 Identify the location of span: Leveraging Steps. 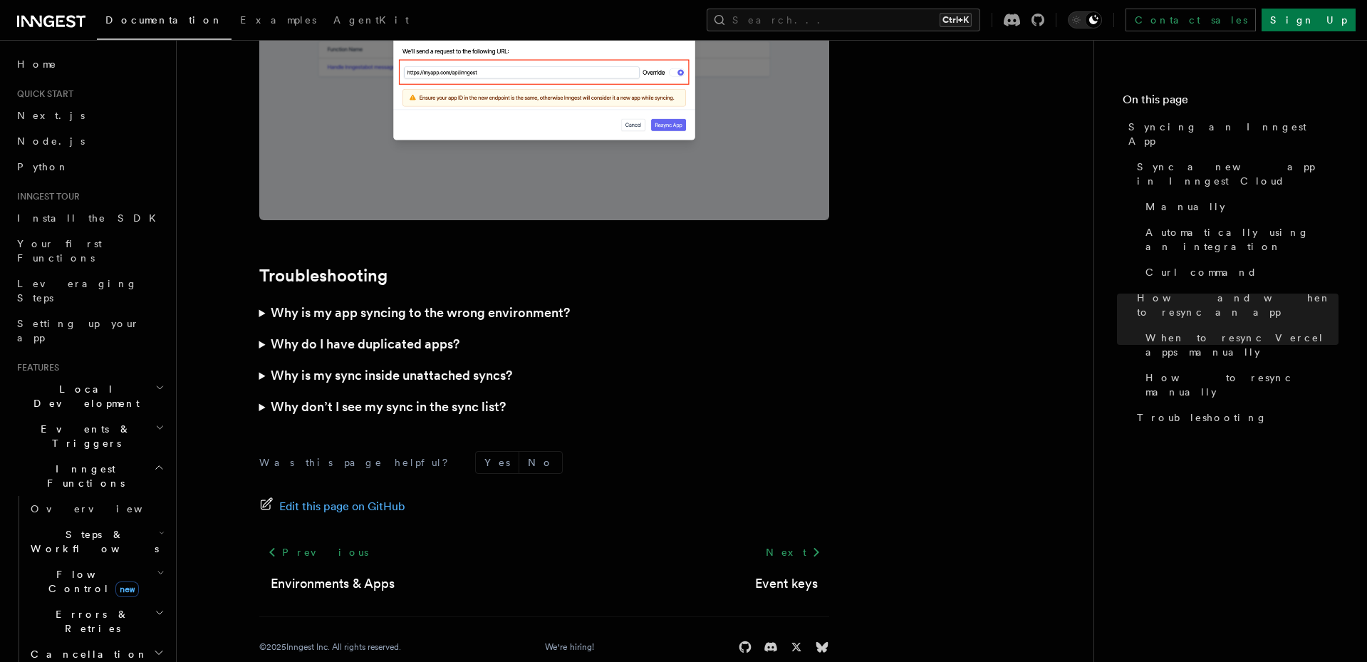
(77, 291).